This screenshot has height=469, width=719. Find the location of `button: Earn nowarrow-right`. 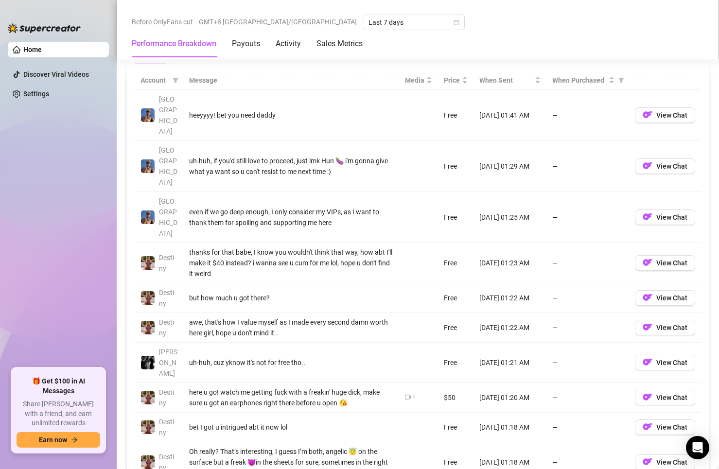

button: Earn nowarrow-right is located at coordinates (58, 440).